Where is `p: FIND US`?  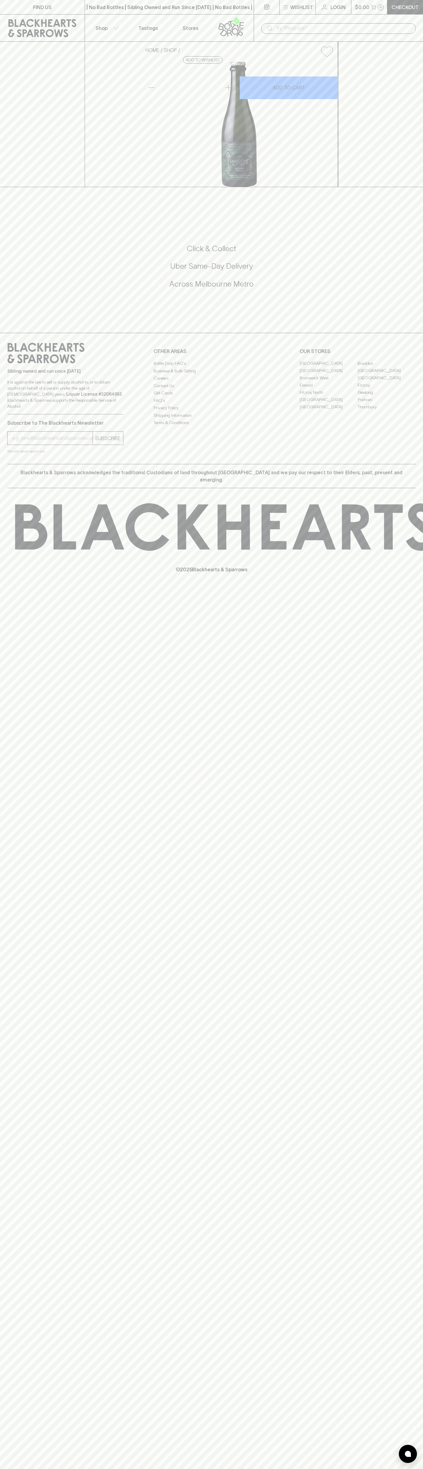
p: FIND US is located at coordinates (42, 7).